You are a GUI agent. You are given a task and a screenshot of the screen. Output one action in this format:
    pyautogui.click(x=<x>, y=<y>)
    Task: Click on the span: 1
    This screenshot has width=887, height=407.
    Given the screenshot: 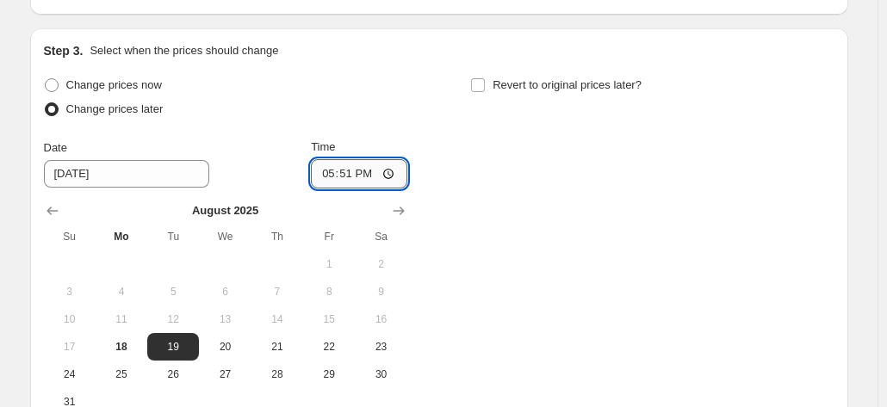 What is the action you would take?
    pyautogui.click(x=329, y=264)
    